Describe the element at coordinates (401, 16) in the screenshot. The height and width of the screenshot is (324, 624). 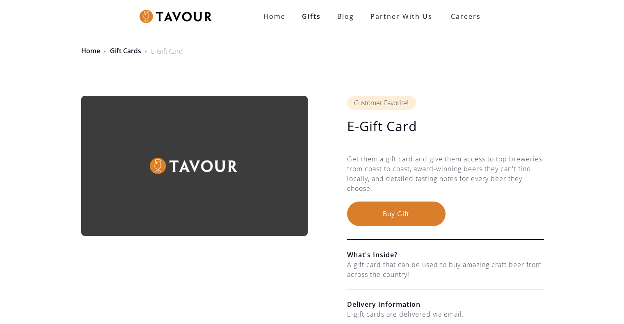
I see `a: partner with us` at that location.